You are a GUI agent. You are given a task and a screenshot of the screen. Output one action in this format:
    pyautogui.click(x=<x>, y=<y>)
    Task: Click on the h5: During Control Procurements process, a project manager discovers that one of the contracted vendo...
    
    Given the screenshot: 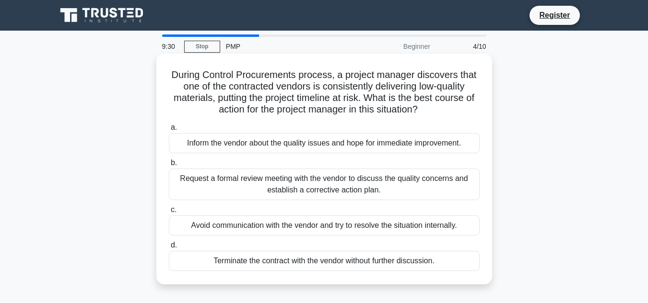 What is the action you would take?
    pyautogui.click(x=324, y=93)
    